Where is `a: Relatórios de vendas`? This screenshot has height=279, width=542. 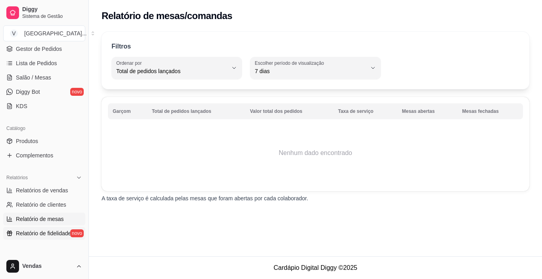 a: Relatórios de vendas is located at coordinates (44, 190).